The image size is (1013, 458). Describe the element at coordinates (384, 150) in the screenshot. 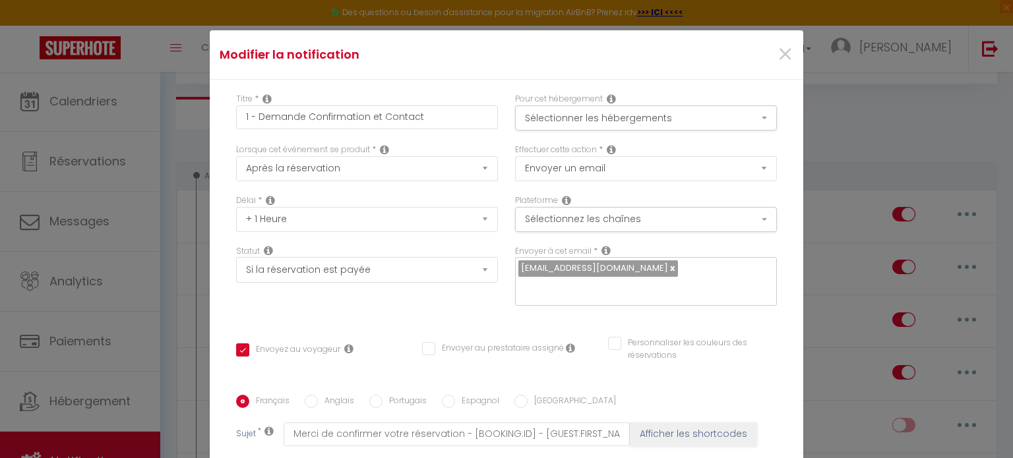

I see `i: Event Occur` at that location.